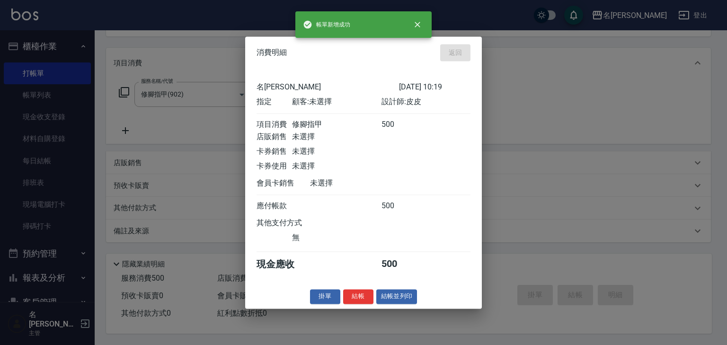 Image resolution: width=727 pixels, height=345 pixels. What do you see at coordinates (274, 206) in the screenshot?
I see `div: 應付帳款` at bounding box center [274, 206].